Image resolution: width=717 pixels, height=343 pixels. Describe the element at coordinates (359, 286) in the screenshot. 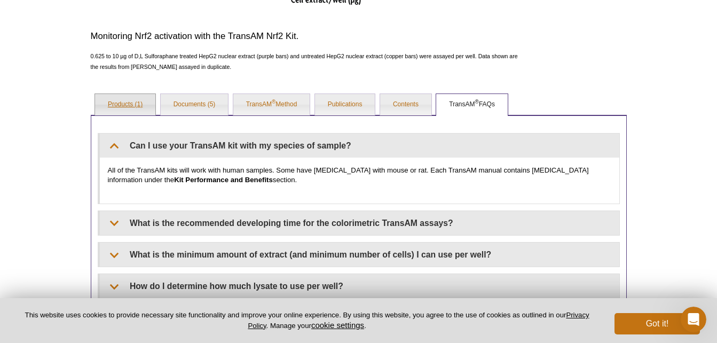

I see `summary: How do I determine how much lysate to use per well?` at that location.